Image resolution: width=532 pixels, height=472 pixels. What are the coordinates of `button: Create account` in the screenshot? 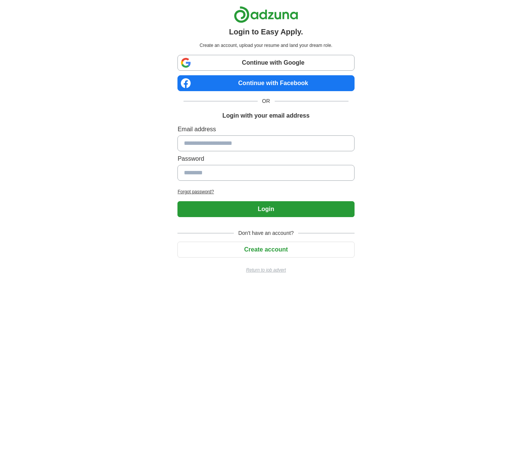 It's located at (266, 250).